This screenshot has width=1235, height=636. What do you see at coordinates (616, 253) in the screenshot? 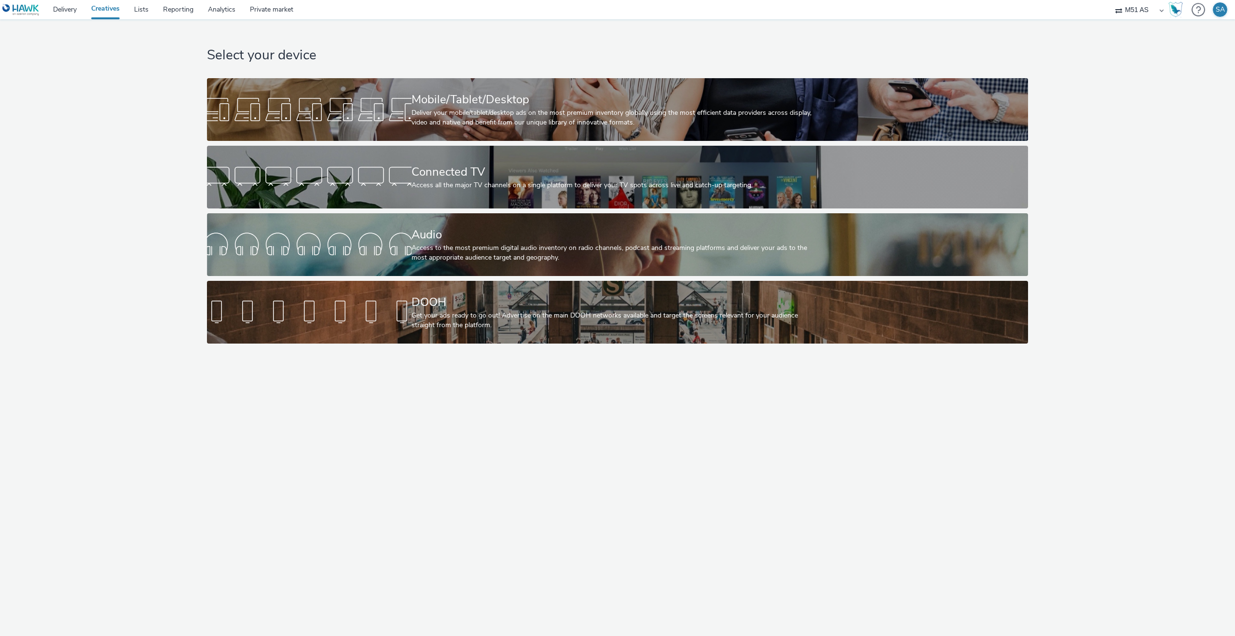
I see `div: Access to the most premium digital audio inventory on radio channels, podcast and streaming platf...` at bounding box center [616, 253].